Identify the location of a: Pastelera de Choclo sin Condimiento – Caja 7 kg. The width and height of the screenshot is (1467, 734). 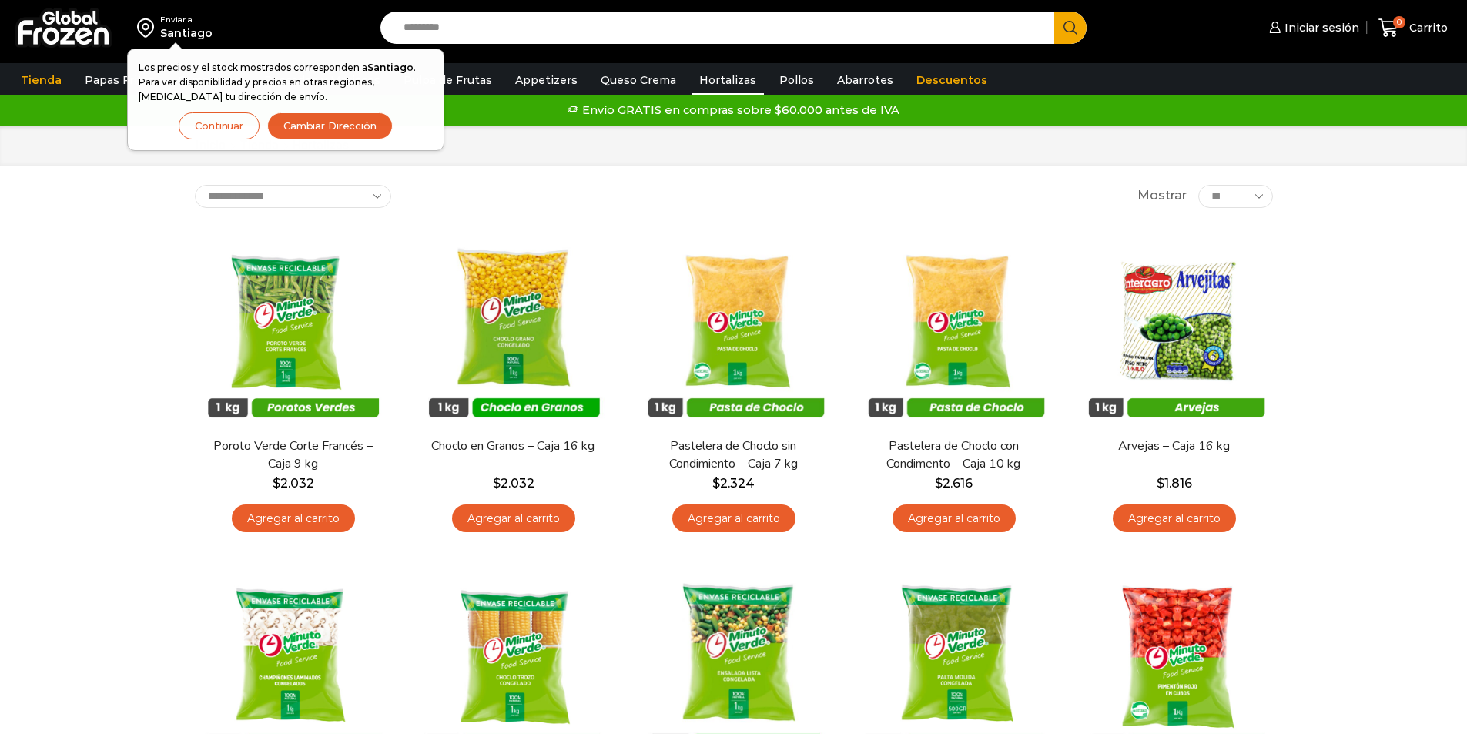
(733, 455).